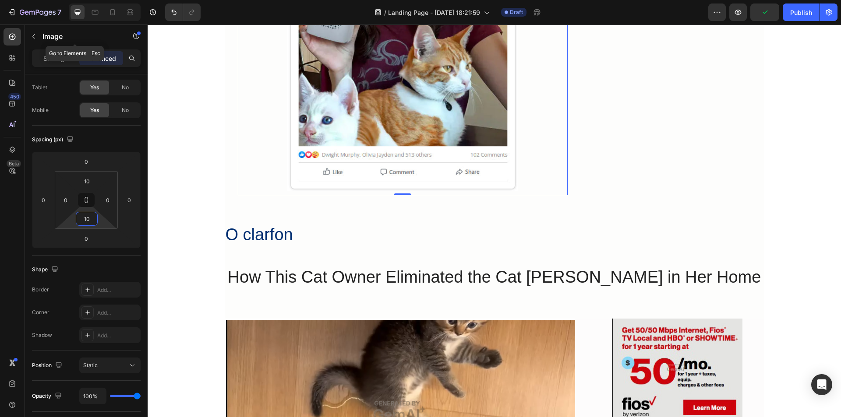 The image size is (841, 417). Describe the element at coordinates (56, 58) in the screenshot. I see `p: Settings` at that location.